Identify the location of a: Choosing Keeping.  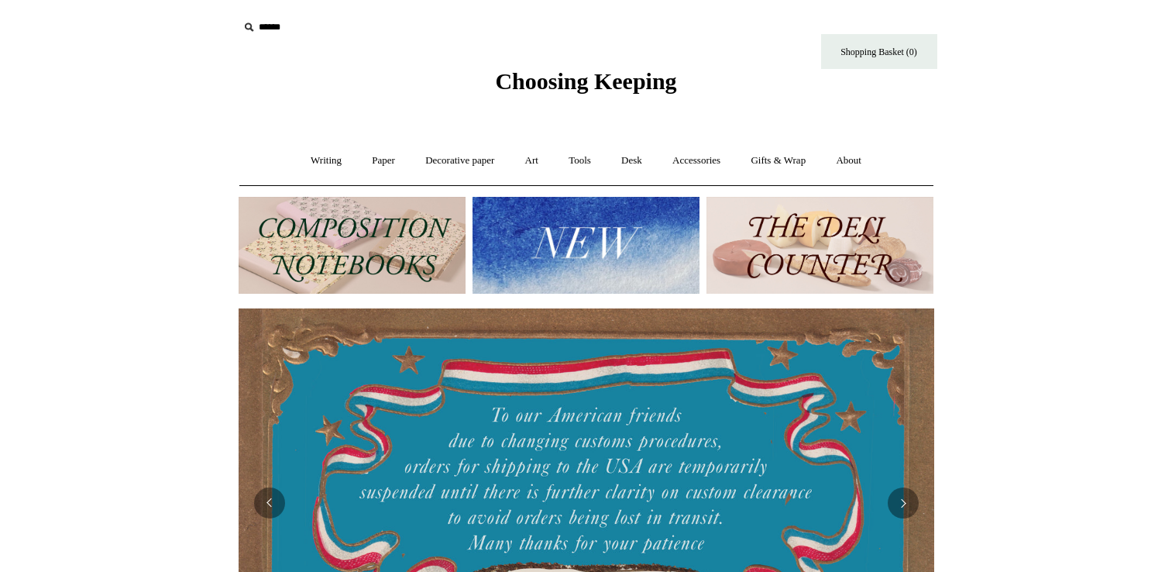
(586, 86).